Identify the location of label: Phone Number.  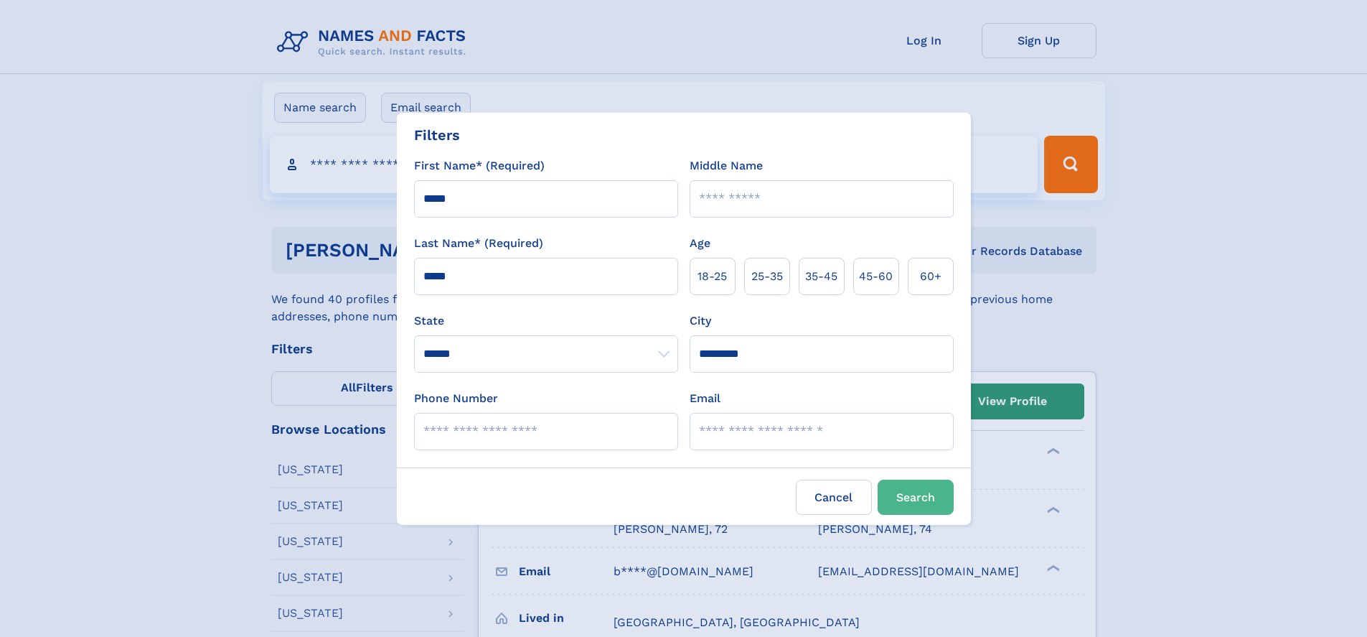
(456, 398).